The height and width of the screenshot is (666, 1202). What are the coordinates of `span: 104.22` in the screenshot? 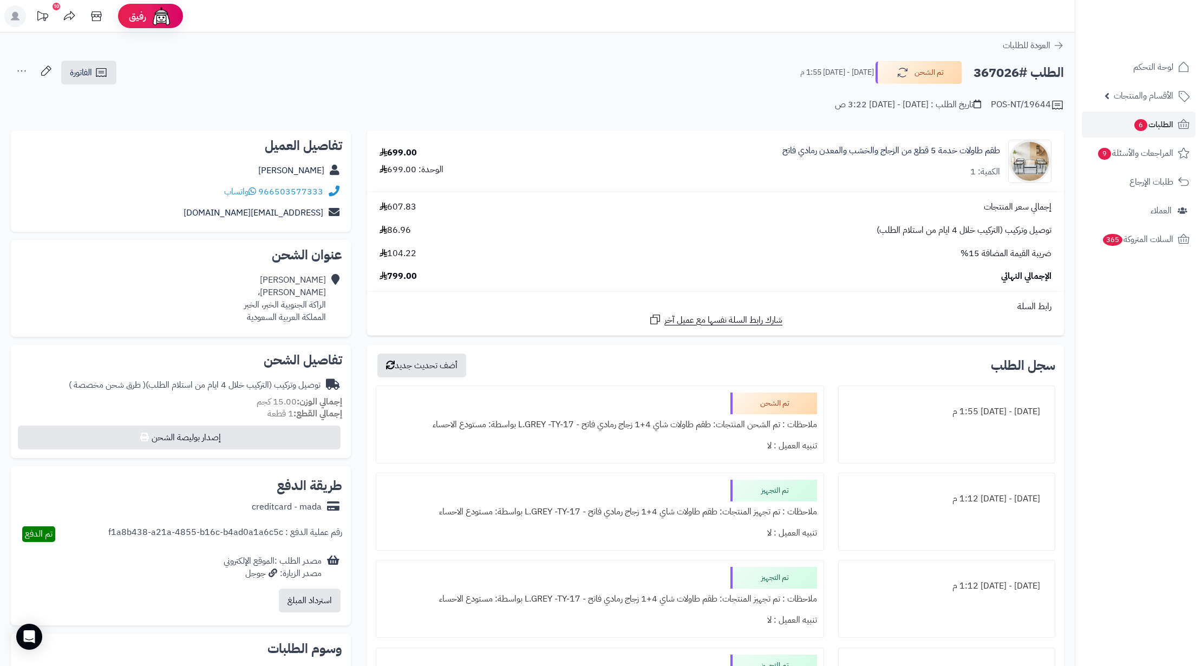 It's located at (398, 253).